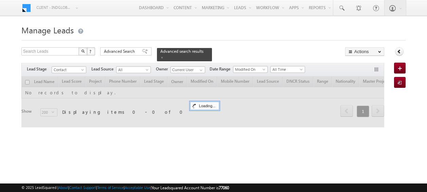 The height and width of the screenshot is (192, 427). I want to click on a: Show All Items, so click(200, 70).